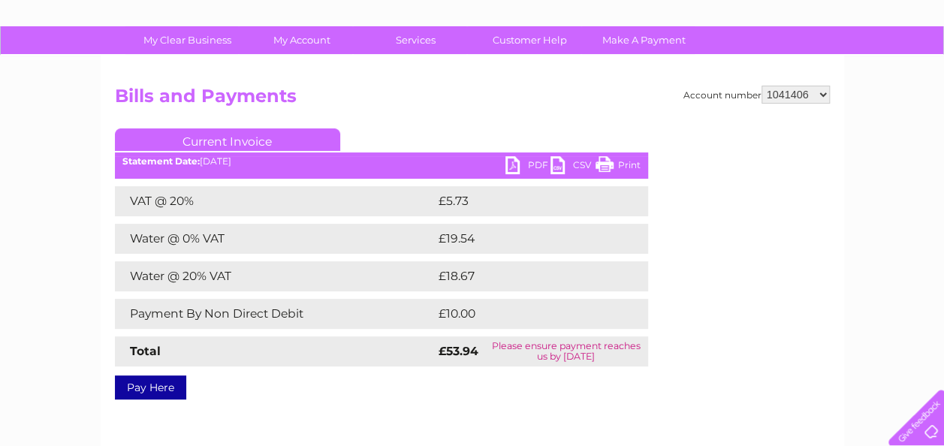 The image size is (944, 446). What do you see at coordinates (228, 140) in the screenshot?
I see `a: Current Invoice` at bounding box center [228, 140].